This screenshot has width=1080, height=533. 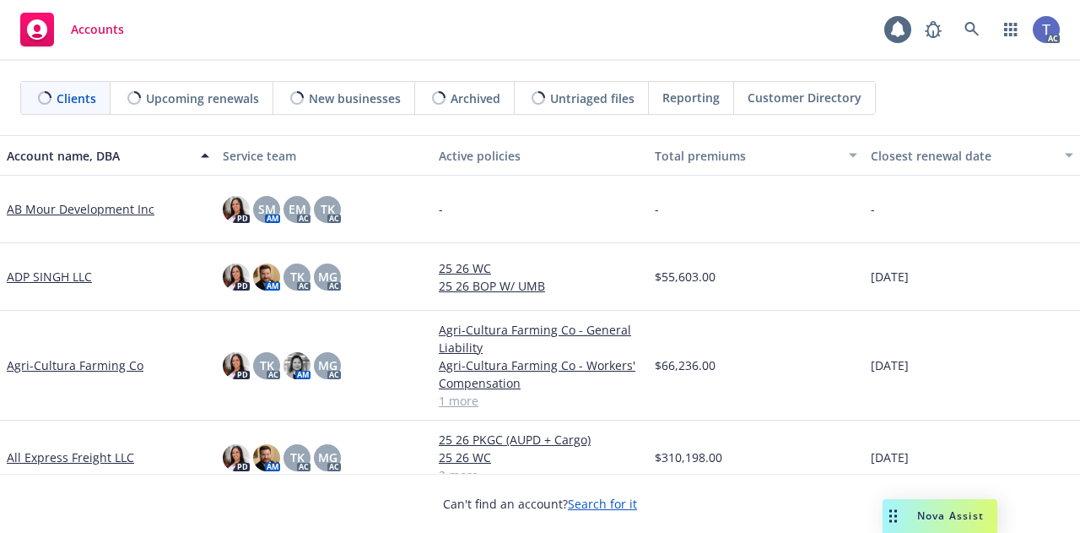 What do you see at coordinates (540, 474) in the screenshot?
I see `a: 2 more` at bounding box center [540, 474].